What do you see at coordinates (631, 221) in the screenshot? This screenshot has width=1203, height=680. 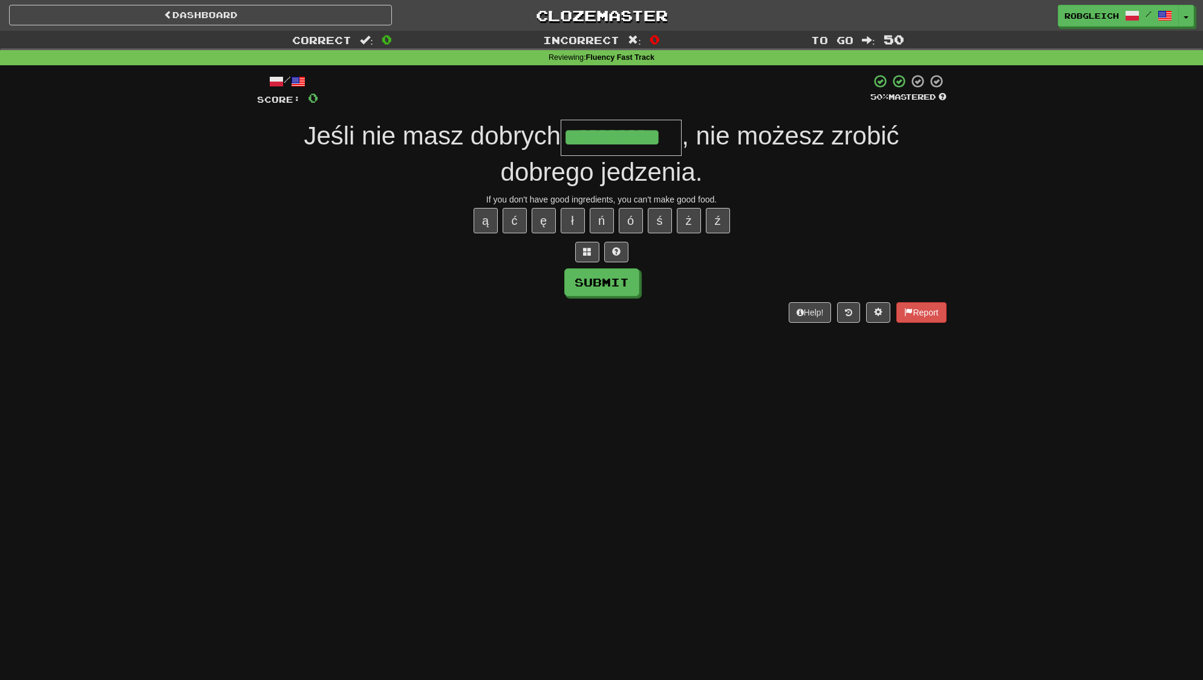 I see `button: ó` at bounding box center [631, 221].